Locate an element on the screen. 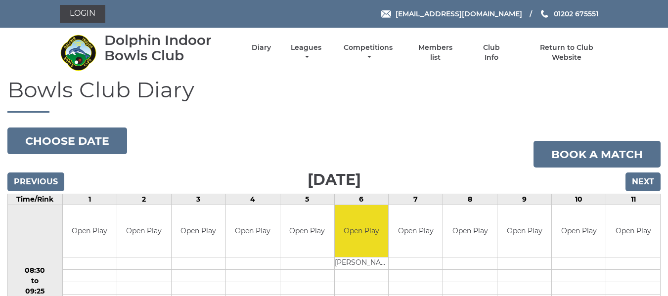 The image size is (668, 296). a: Leagues is located at coordinates (306, 52).